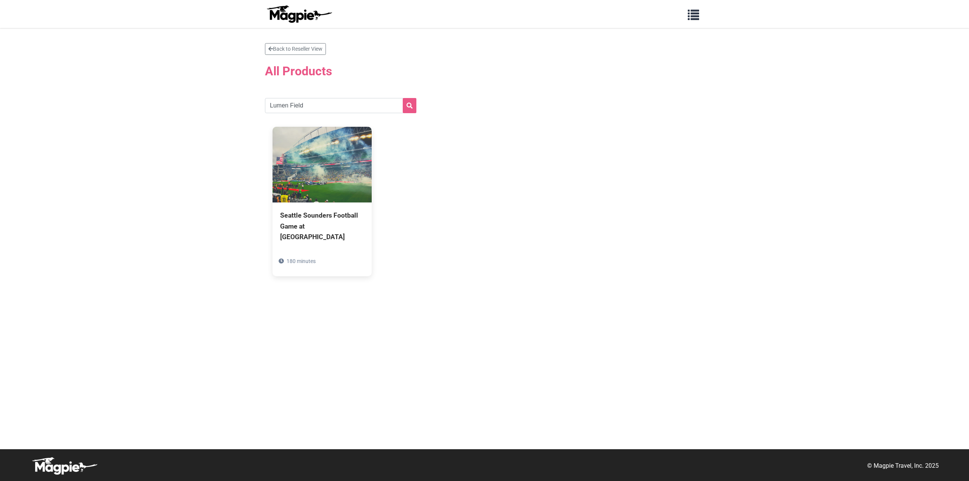 The image size is (969, 481). What do you see at coordinates (341, 106) in the screenshot?
I see `input: Search products...` at bounding box center [341, 106].